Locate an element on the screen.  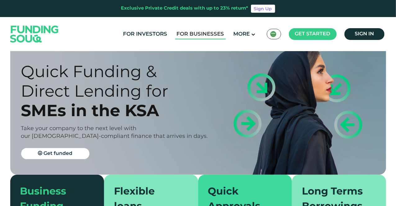
img: Logo is located at coordinates (34, 34).